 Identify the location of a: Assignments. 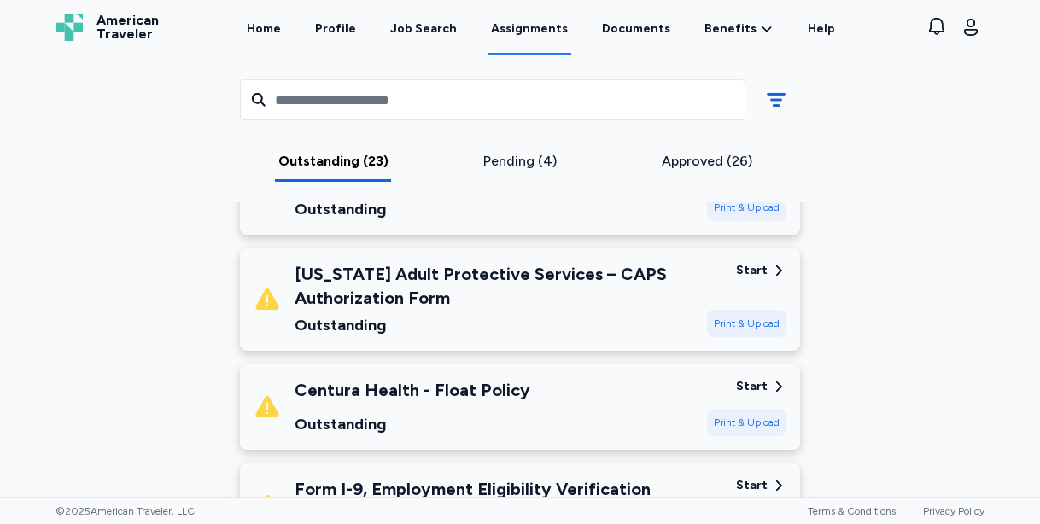
(530, 28).